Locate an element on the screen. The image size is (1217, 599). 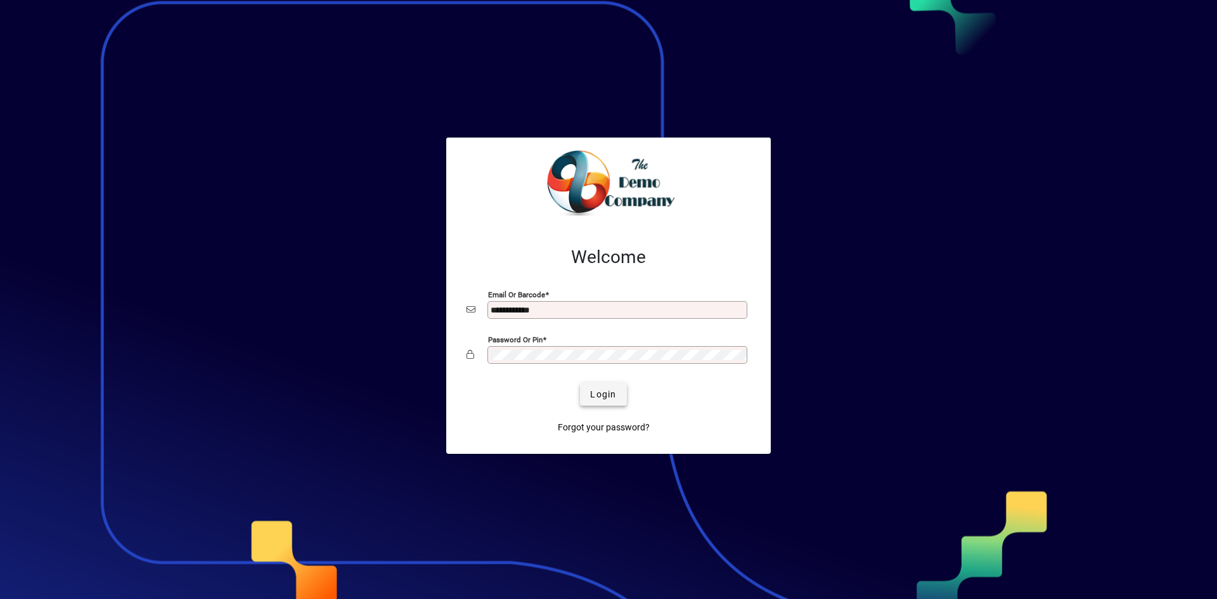
span: Login is located at coordinates (603, 394).